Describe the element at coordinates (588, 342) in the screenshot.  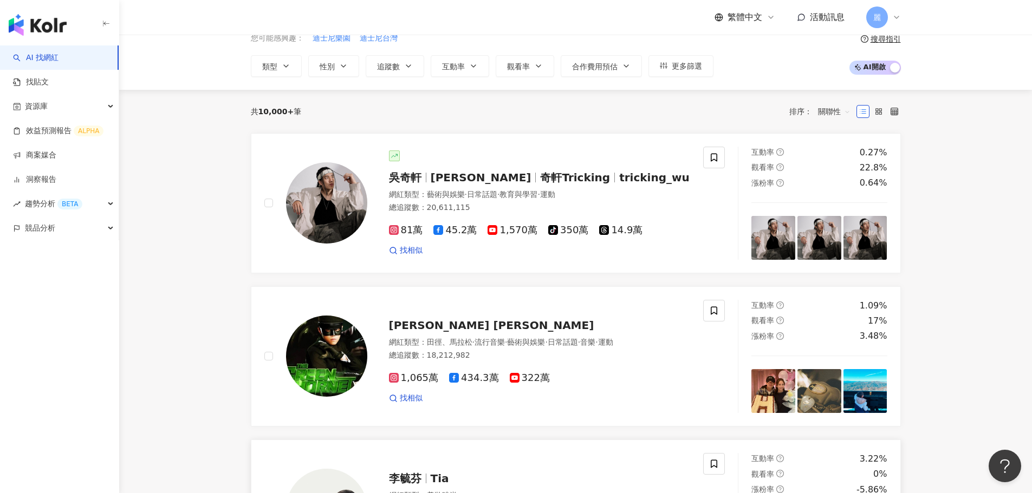
I see `span: 音樂` at that location.